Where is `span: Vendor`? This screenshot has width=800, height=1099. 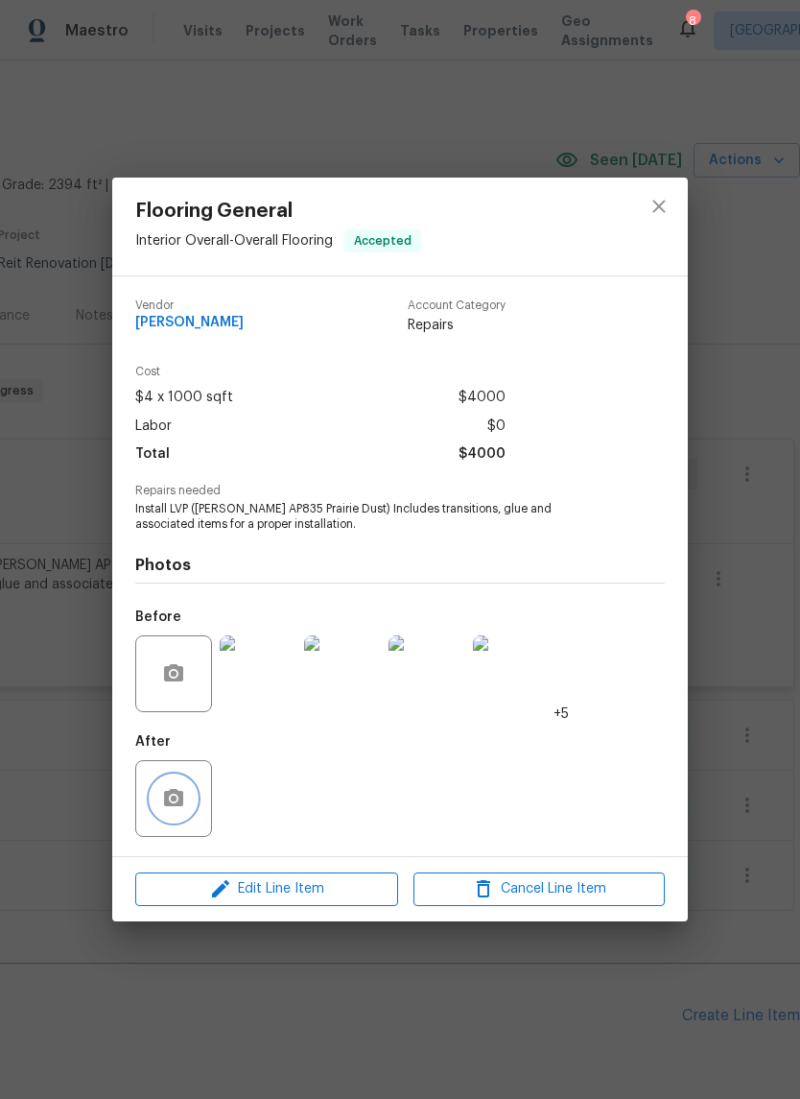 span: Vendor is located at coordinates (189, 305).